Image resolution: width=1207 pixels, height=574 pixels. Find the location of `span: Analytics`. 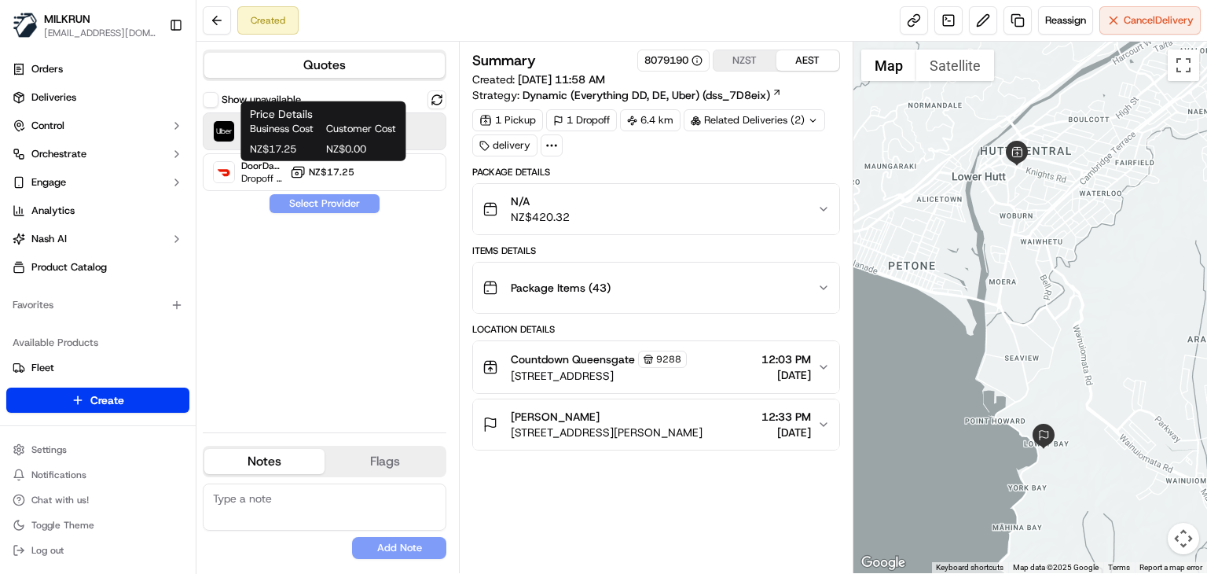

span: Analytics is located at coordinates (53, 211).